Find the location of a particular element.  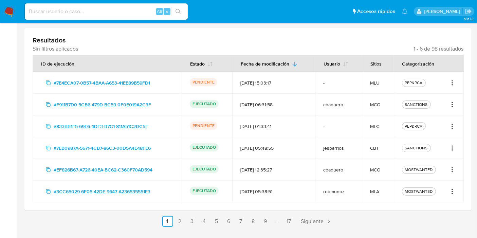

p: igor.oliveirabrito@mercadolibre.com is located at coordinates (443, 11).